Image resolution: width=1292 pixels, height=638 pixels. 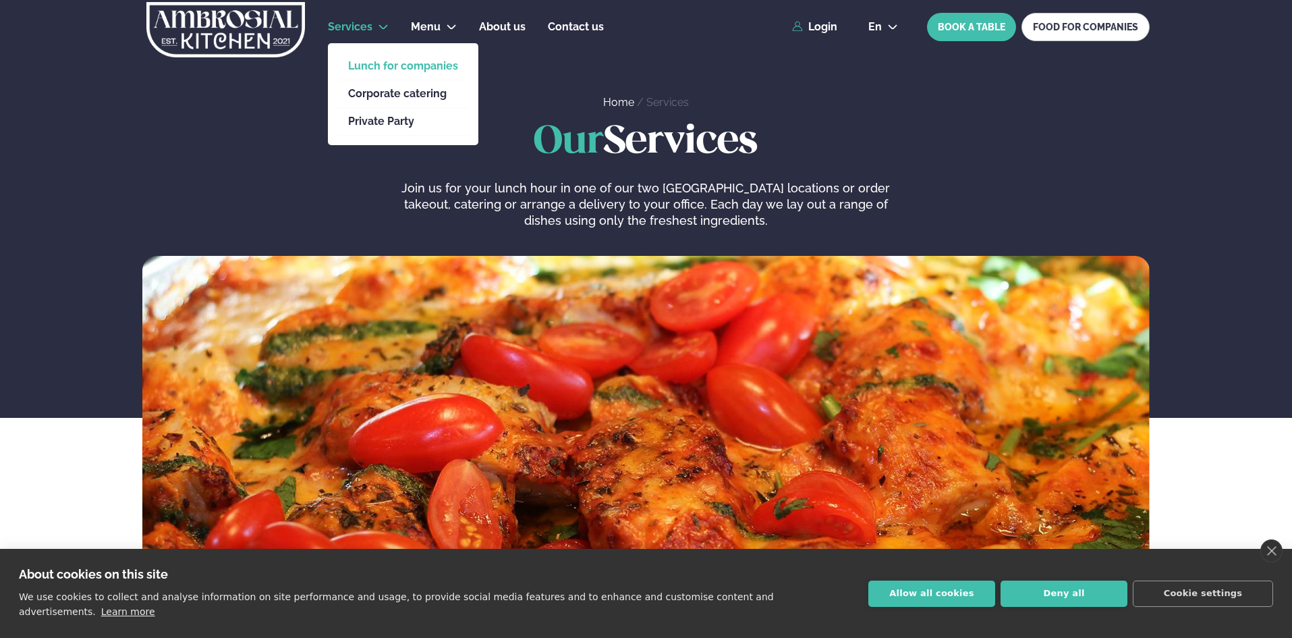 I want to click on a: Login, so click(x=814, y=27).